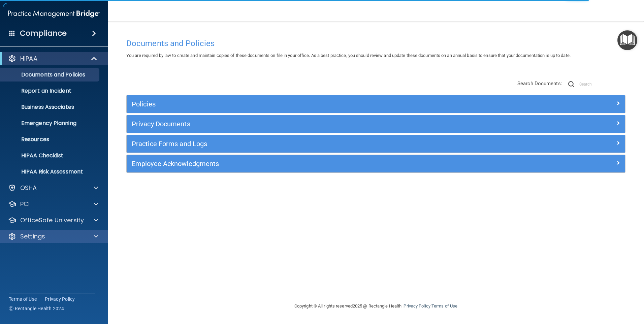 This screenshot has height=324, width=644. Describe the element at coordinates (53, 59) in the screenshot. I see `a: HIPAA` at that location.